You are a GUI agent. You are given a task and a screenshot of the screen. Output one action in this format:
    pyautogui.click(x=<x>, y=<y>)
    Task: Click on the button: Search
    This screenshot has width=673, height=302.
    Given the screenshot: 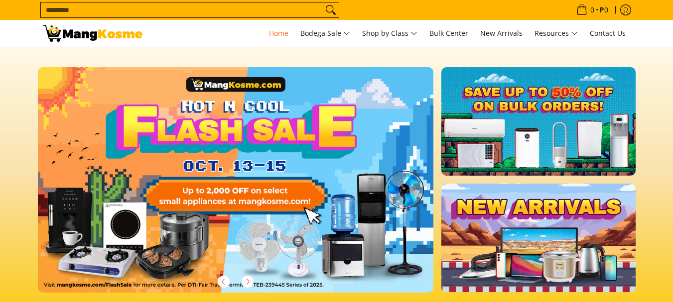 What is the action you would take?
    pyautogui.click(x=331, y=10)
    